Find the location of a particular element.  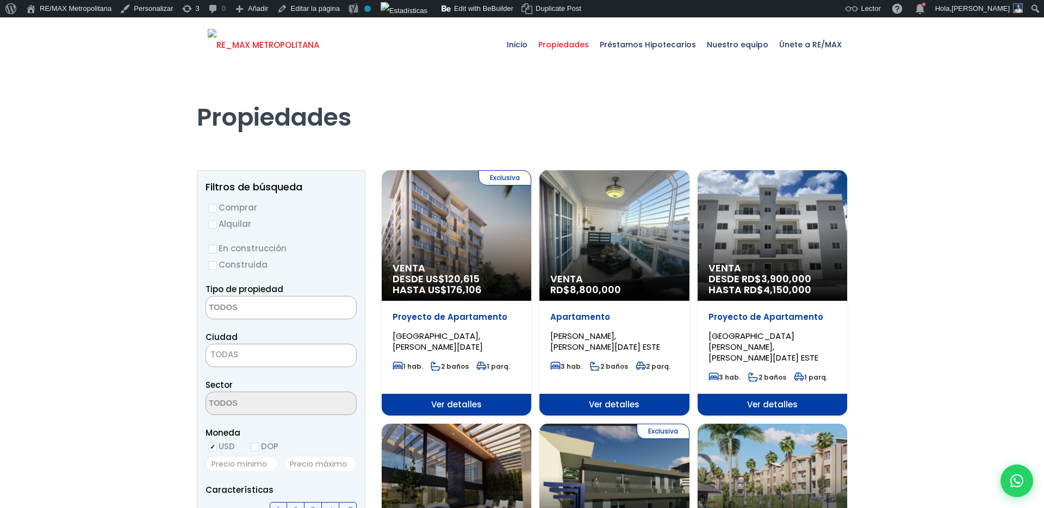

label: DOP is located at coordinates (263, 446).